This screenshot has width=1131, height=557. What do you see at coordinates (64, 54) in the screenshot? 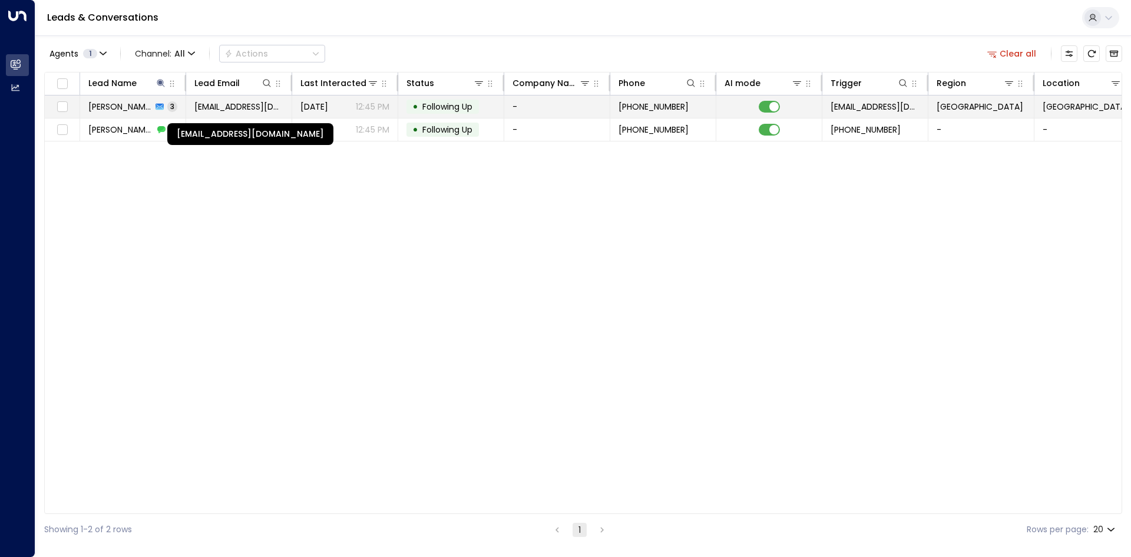
I see `span: Agents` at bounding box center [64, 54].